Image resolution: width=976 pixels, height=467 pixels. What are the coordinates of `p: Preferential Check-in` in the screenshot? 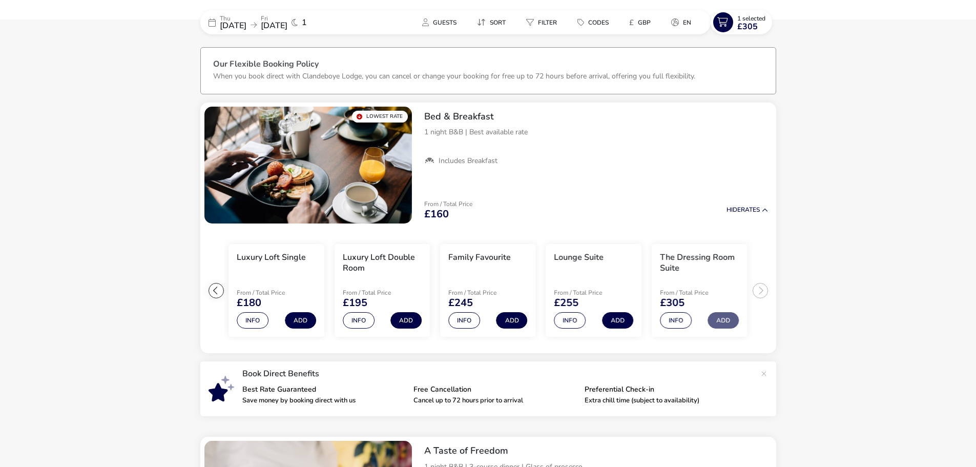 It's located at (666, 389).